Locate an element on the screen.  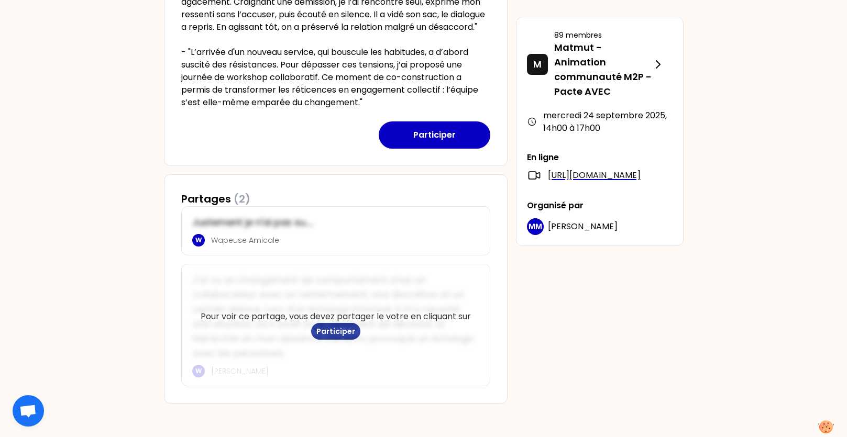
p: Organisé par is located at coordinates (600, 206).